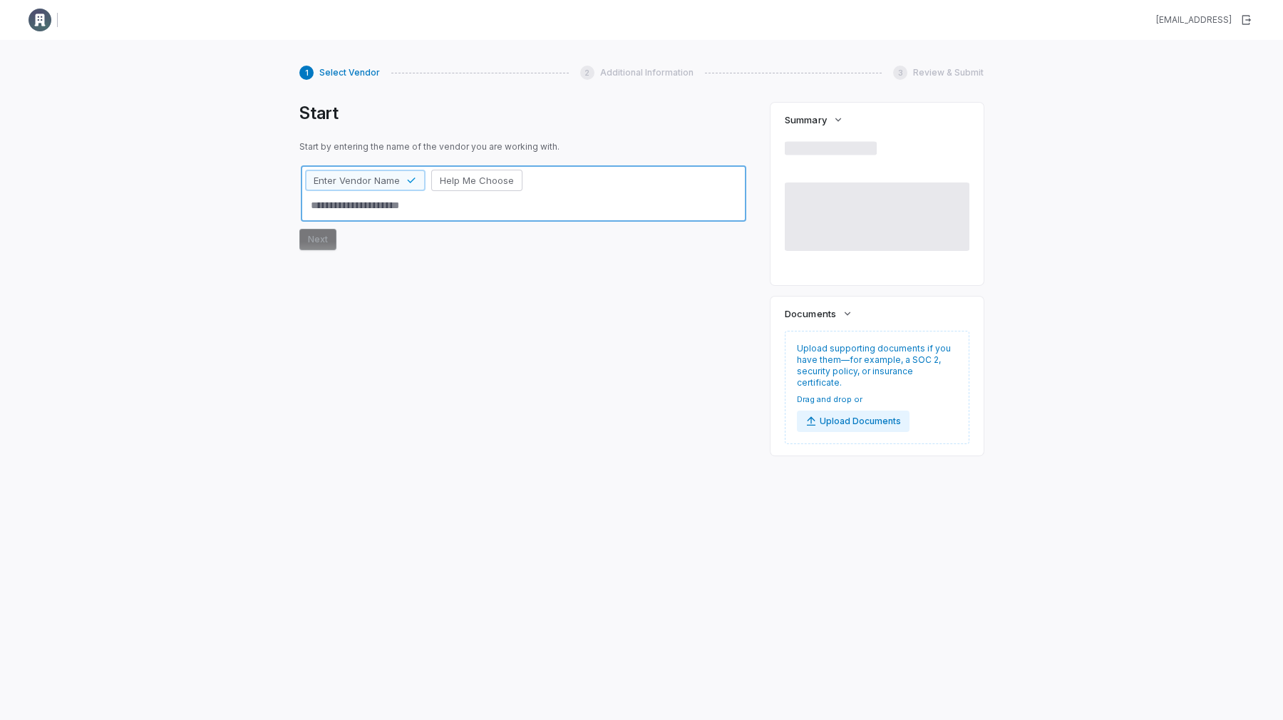 The height and width of the screenshot is (720, 1283). Describe the element at coordinates (523, 113) in the screenshot. I see `h1: Start` at that location.